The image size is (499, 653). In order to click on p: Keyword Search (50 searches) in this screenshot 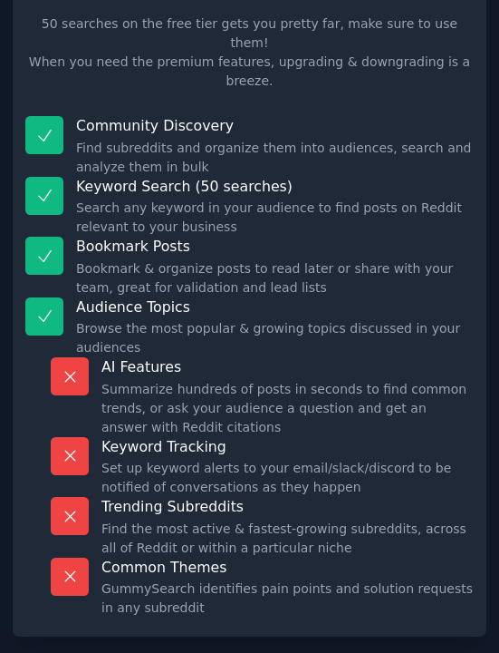, I will do `click(275, 186)`.